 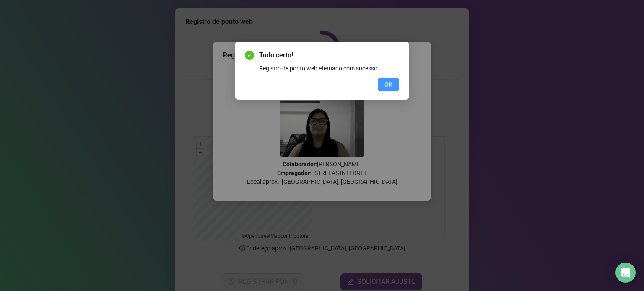 I want to click on span: check-circle, so click(x=249, y=55).